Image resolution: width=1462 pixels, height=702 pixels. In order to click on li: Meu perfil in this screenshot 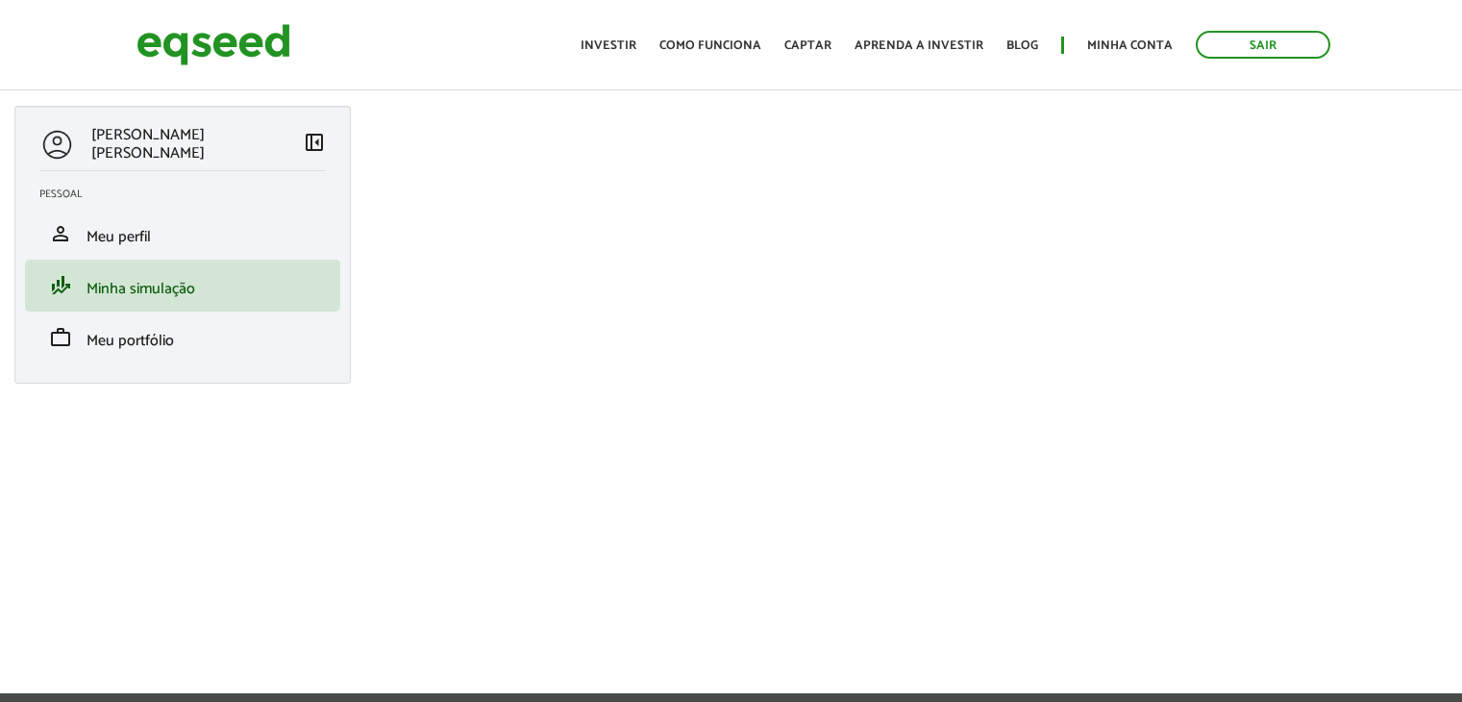, I will do `click(183, 234)`.